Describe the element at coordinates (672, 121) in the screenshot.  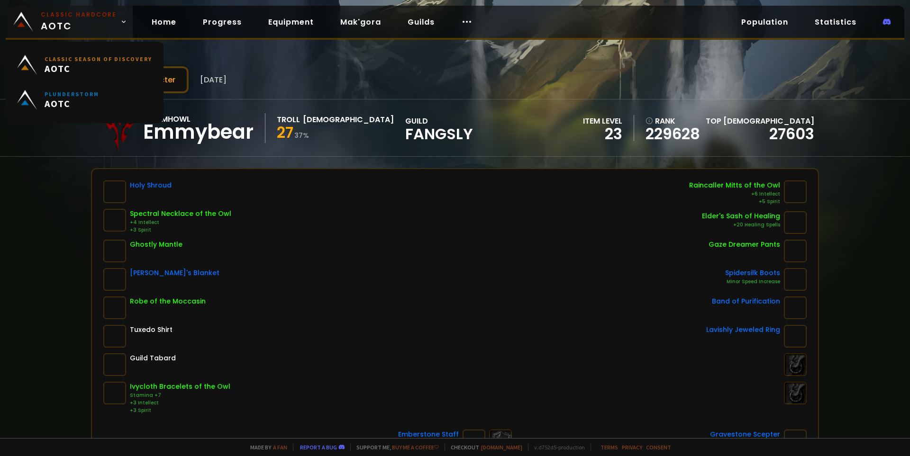
I see `div: rank` at that location.